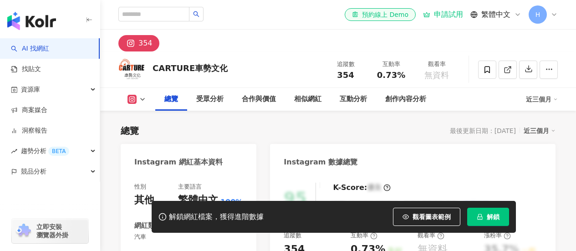  I want to click on img: KOL Avatar, so click(132, 70).